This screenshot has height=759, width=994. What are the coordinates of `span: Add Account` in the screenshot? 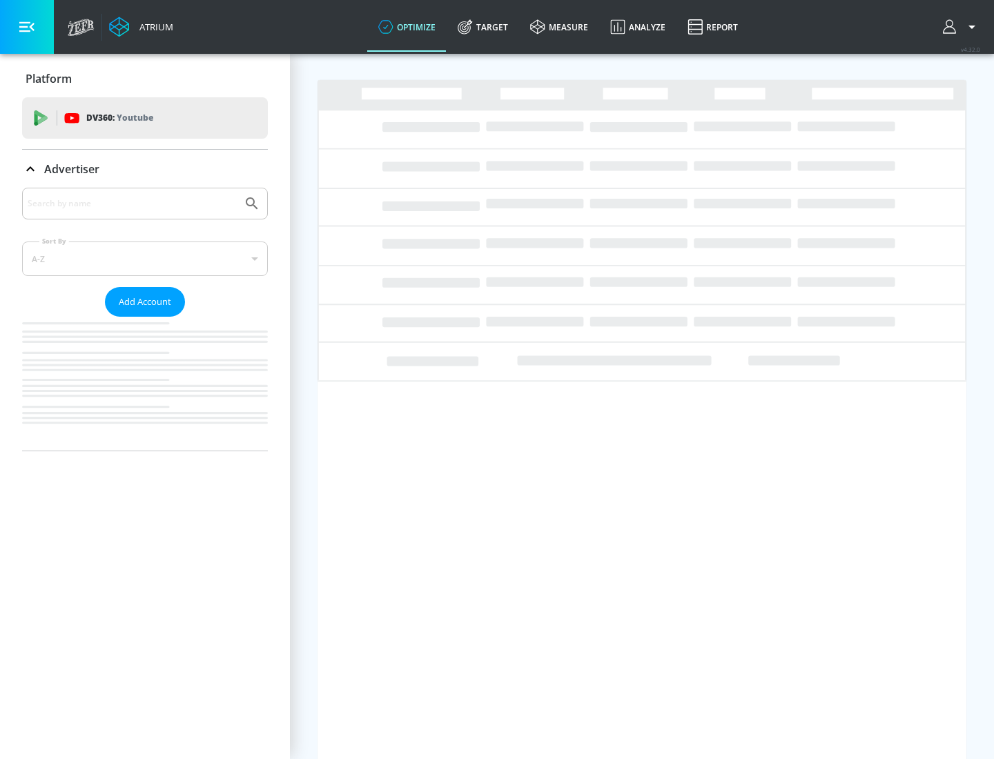 It's located at (145, 302).